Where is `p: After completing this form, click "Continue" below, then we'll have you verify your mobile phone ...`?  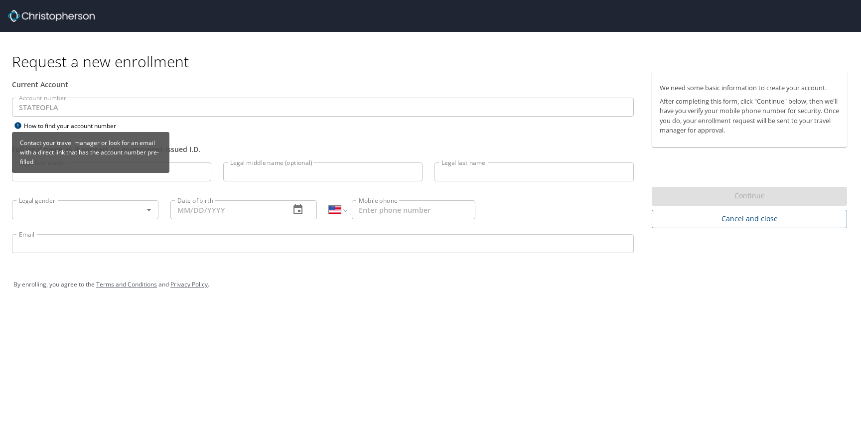 p: After completing this form, click "Continue" below, then we'll have you verify your mobile phone ... is located at coordinates (749, 116).